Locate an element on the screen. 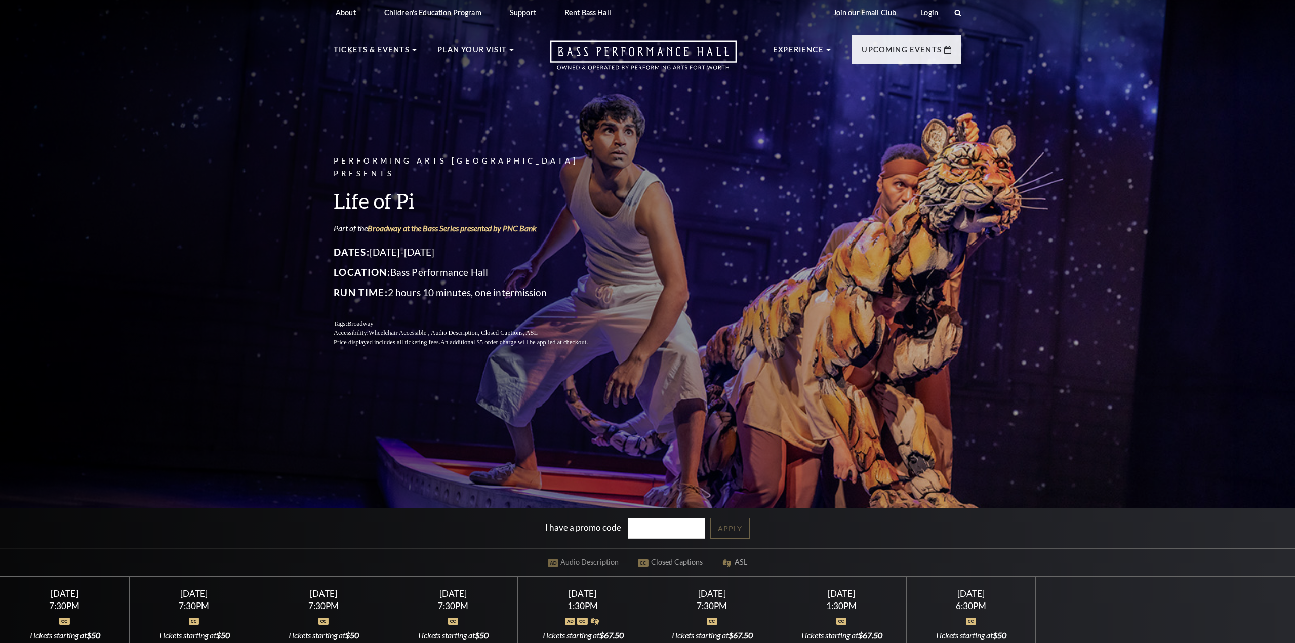 The width and height of the screenshot is (1295, 643). p: Experience is located at coordinates (799, 53).